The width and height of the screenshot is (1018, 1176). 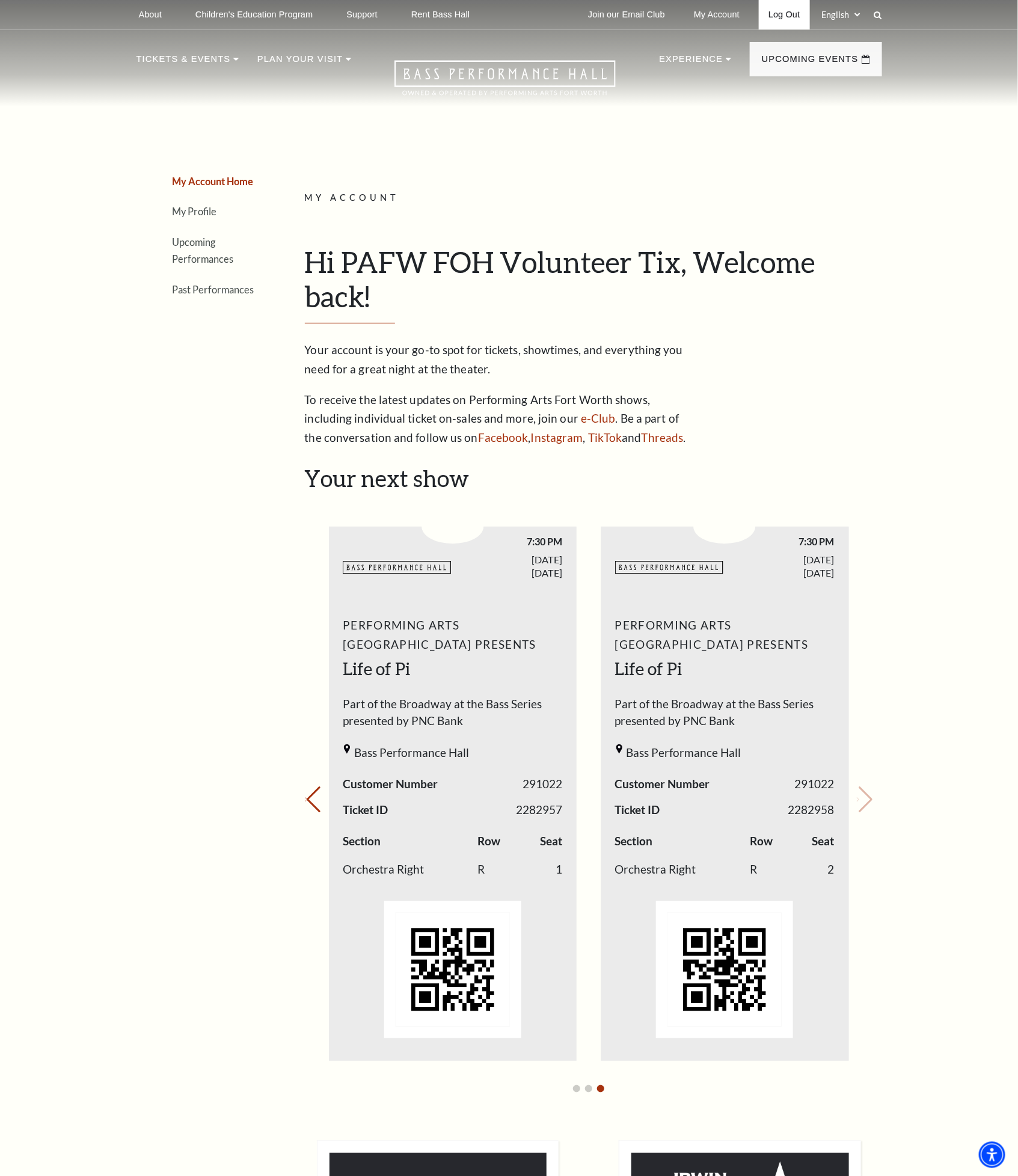 I want to click on a: TikTok - open in a new tab, so click(x=605, y=437).